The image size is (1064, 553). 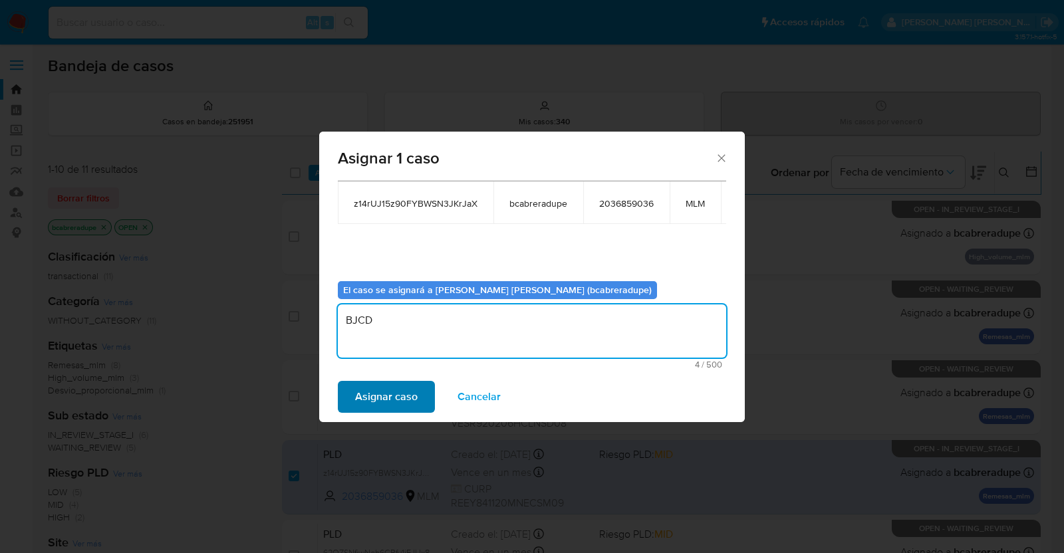 What do you see at coordinates (386, 397) in the screenshot?
I see `button: Asignar caso` at bounding box center [386, 397].